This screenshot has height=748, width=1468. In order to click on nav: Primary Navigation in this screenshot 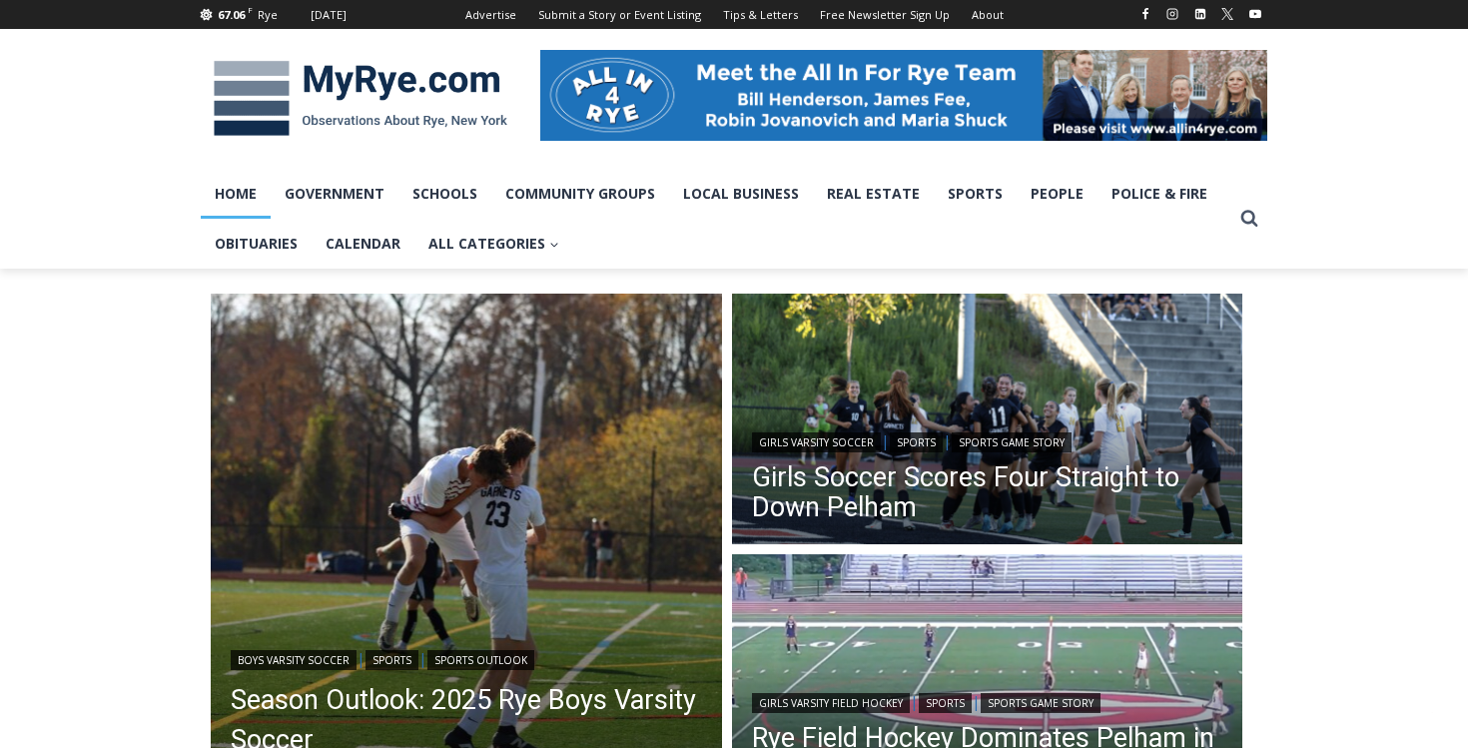, I will do `click(716, 219)`.